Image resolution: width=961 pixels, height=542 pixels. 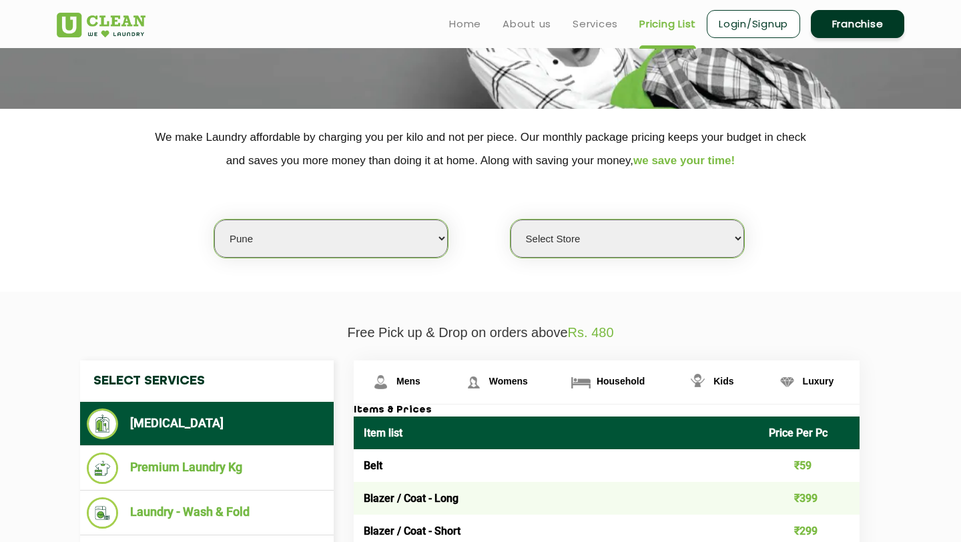 I want to click on a: Home, so click(x=465, y=24).